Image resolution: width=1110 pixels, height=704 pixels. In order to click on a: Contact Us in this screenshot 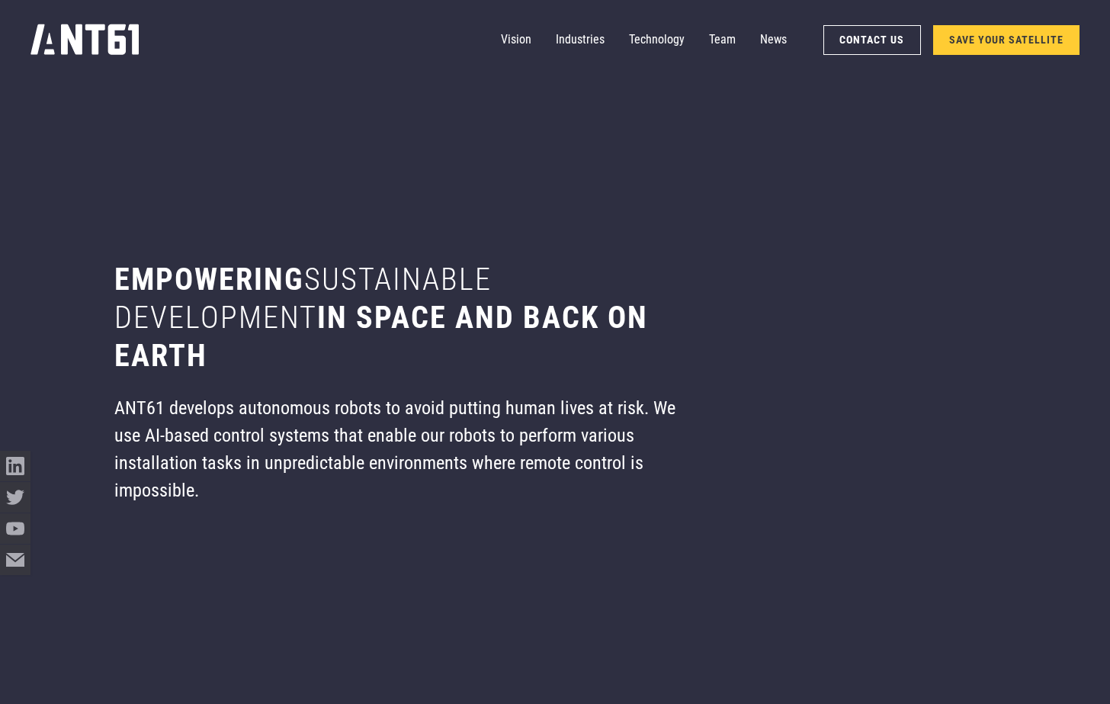, I will do `click(872, 40)`.